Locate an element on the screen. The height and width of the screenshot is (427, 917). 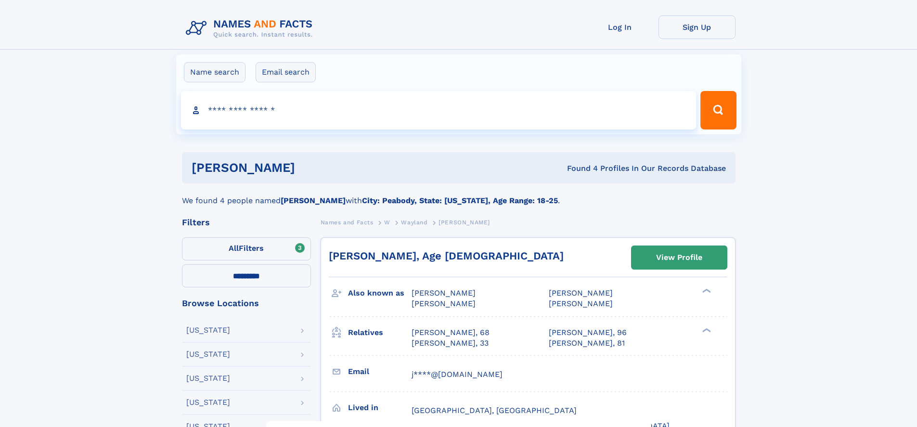
div: We found 4 people named with . is located at coordinates (459, 195).